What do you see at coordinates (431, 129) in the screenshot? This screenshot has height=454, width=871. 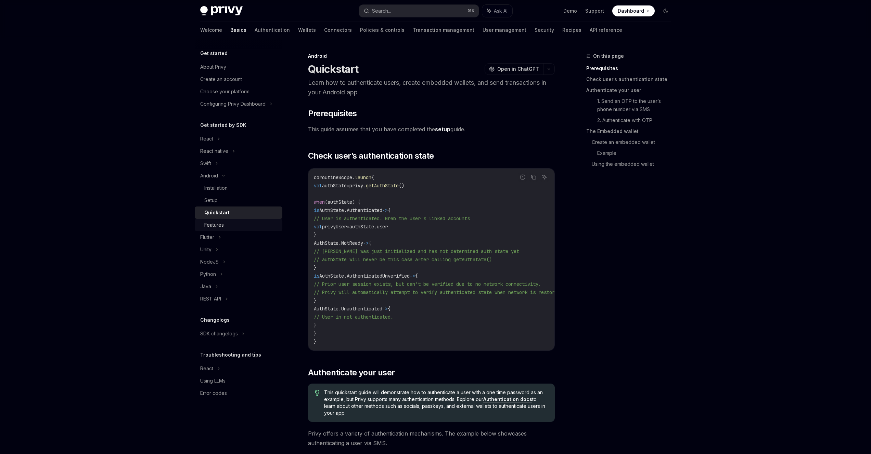 I see `span: This guide assumes that you have completed the guide.` at bounding box center [431, 129].